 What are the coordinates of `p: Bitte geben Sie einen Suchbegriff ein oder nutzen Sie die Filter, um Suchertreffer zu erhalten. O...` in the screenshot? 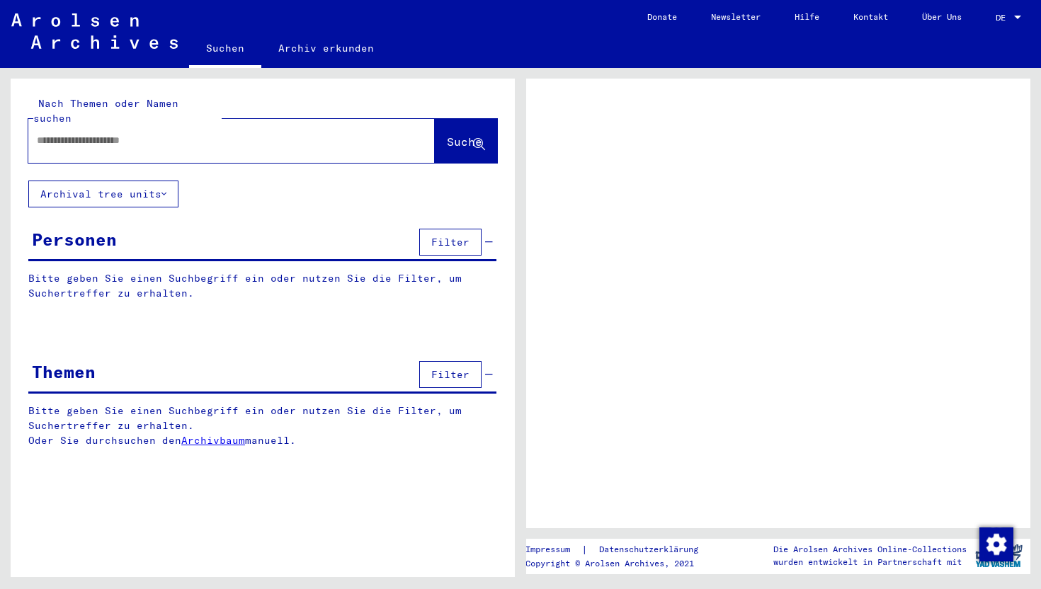 It's located at (263, 426).